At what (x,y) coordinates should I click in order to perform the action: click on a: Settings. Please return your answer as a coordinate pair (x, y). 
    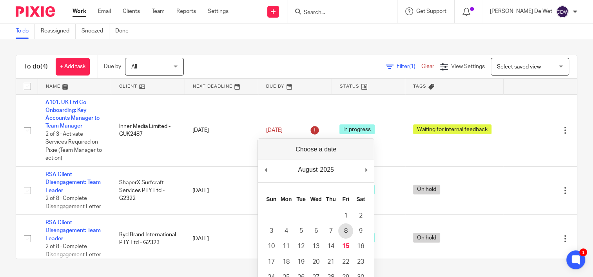
    Looking at the image, I should click on (218, 11).